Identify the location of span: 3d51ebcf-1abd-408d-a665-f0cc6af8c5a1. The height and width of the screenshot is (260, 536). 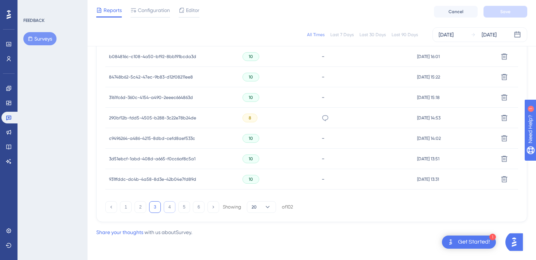
(152, 159).